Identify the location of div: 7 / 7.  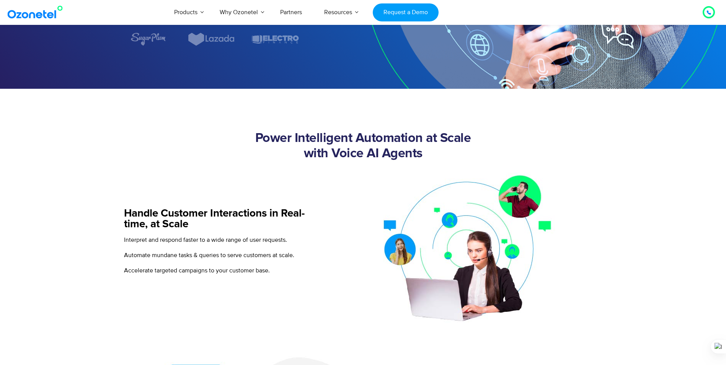
(275, 39).